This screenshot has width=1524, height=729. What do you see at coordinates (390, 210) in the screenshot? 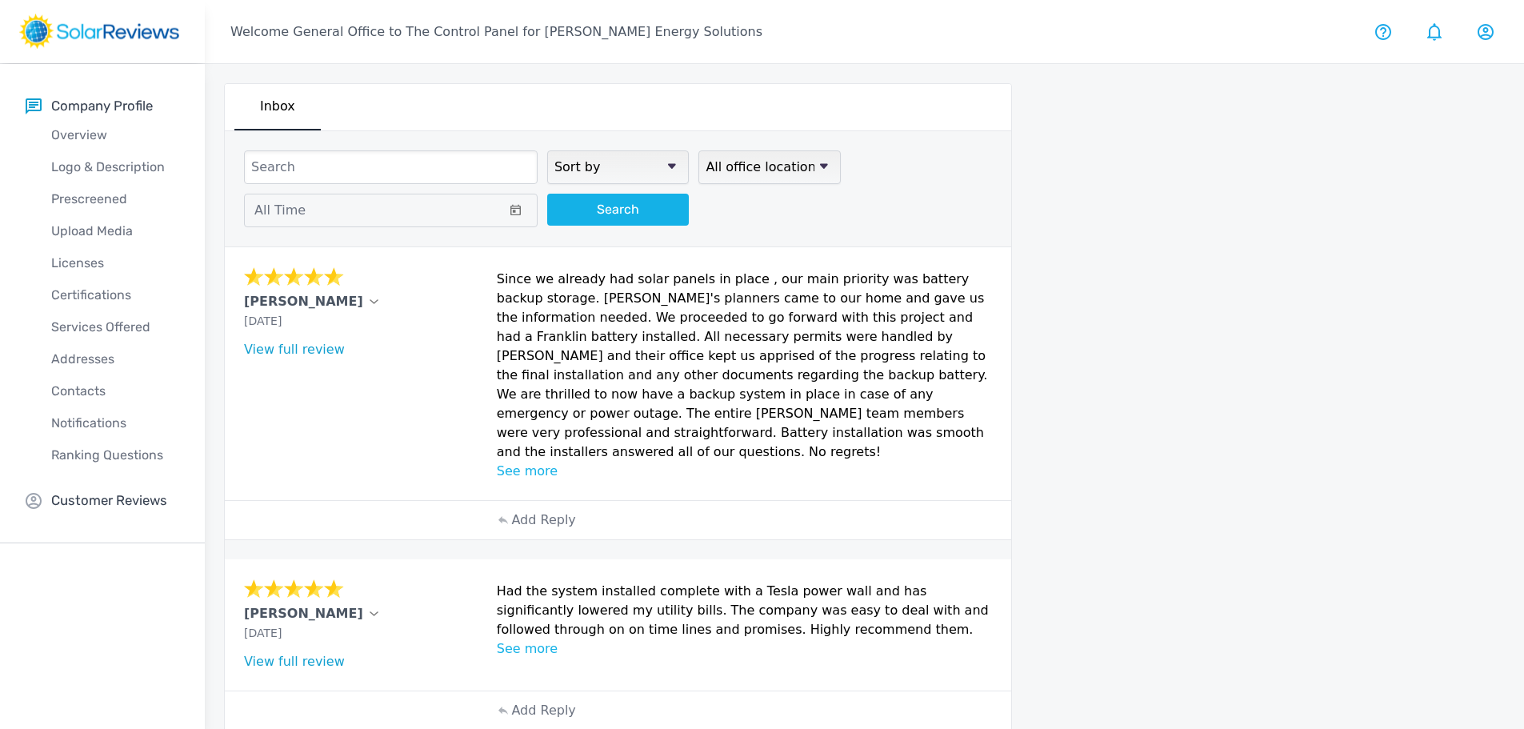
I see `button: All Time` at bounding box center [390, 210].